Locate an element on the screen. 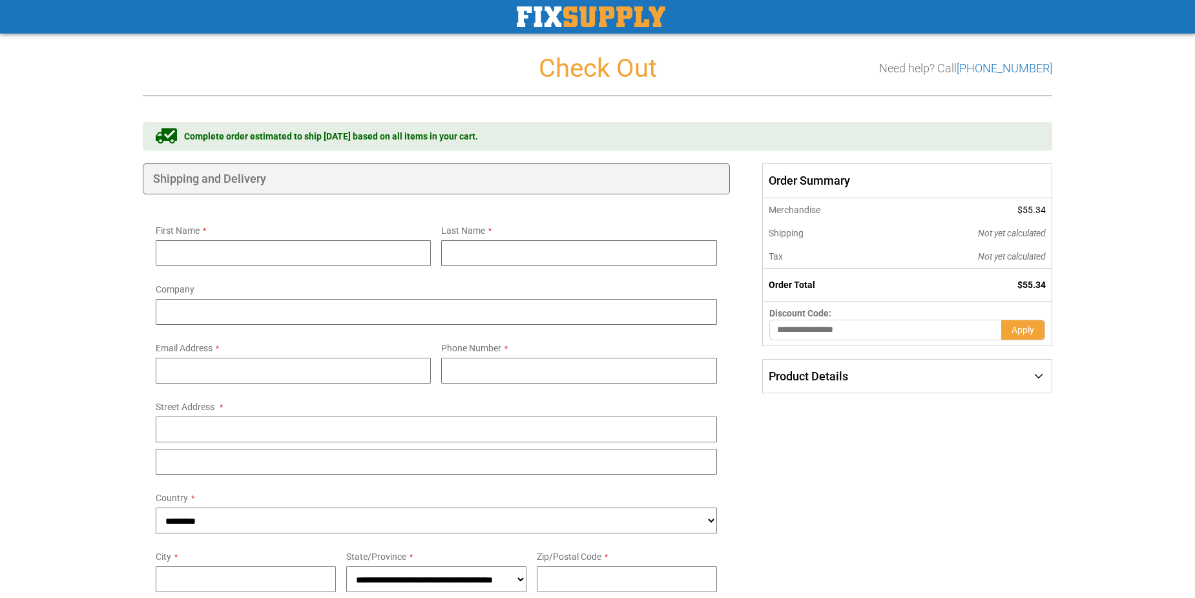 The width and height of the screenshot is (1195, 598). span: Phone Number is located at coordinates (471, 348).